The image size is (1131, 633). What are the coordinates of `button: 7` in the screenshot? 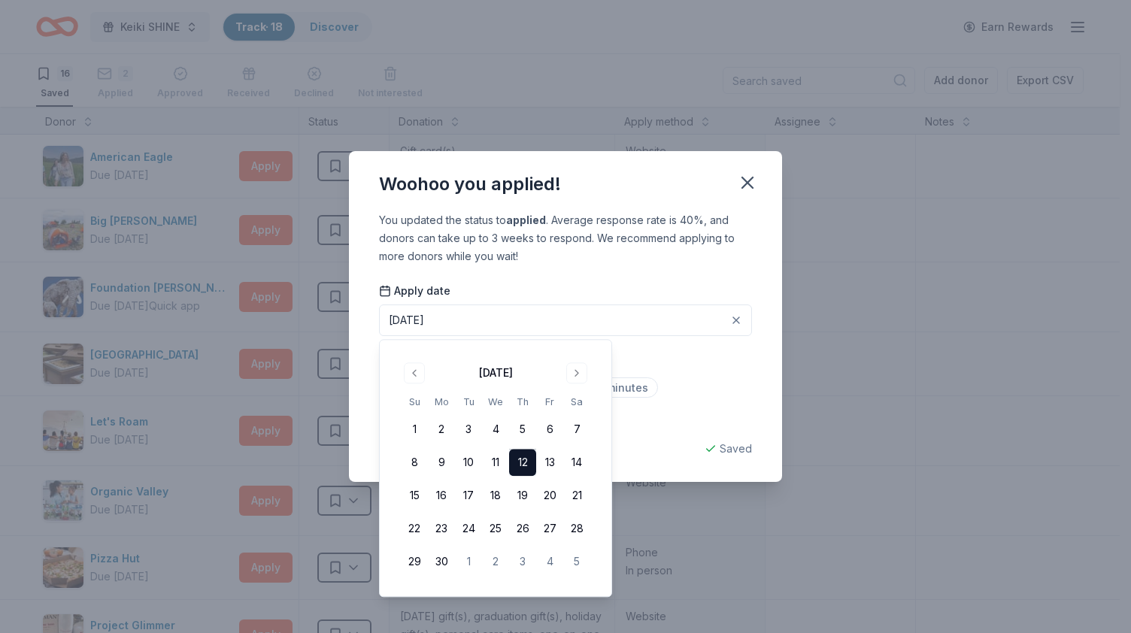 It's located at (577, 430).